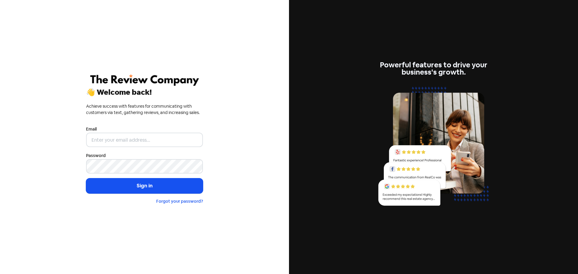 The width and height of the screenshot is (578, 274). I want to click on div: 👋 Welcome back!, so click(145, 92).